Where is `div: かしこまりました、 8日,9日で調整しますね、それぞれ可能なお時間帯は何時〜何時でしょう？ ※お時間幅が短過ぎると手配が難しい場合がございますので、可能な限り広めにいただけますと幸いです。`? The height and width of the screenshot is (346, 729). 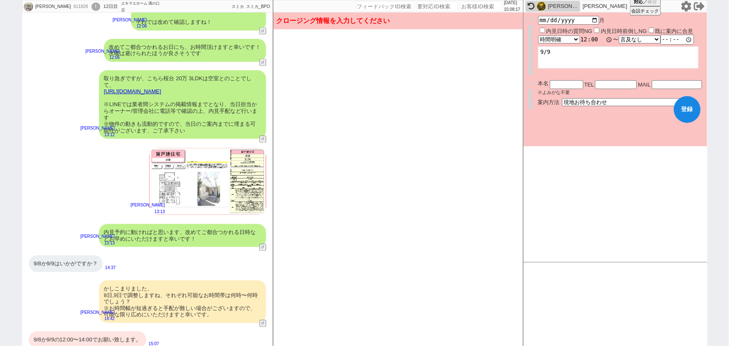
div: かしこまりました、 8日,9日で調整しますね、それぞれ可能なお時間帯は何時〜何時でしょう？ ※お時間幅が短過ぎると手配が難しい場合がございますので、可能な限り広めにいただけますと幸いです。 is located at coordinates (183, 302).